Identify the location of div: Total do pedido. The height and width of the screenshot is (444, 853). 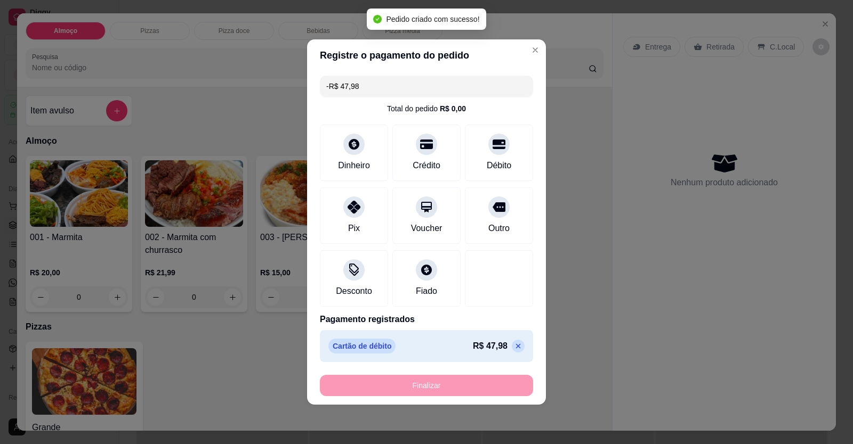
(426, 109).